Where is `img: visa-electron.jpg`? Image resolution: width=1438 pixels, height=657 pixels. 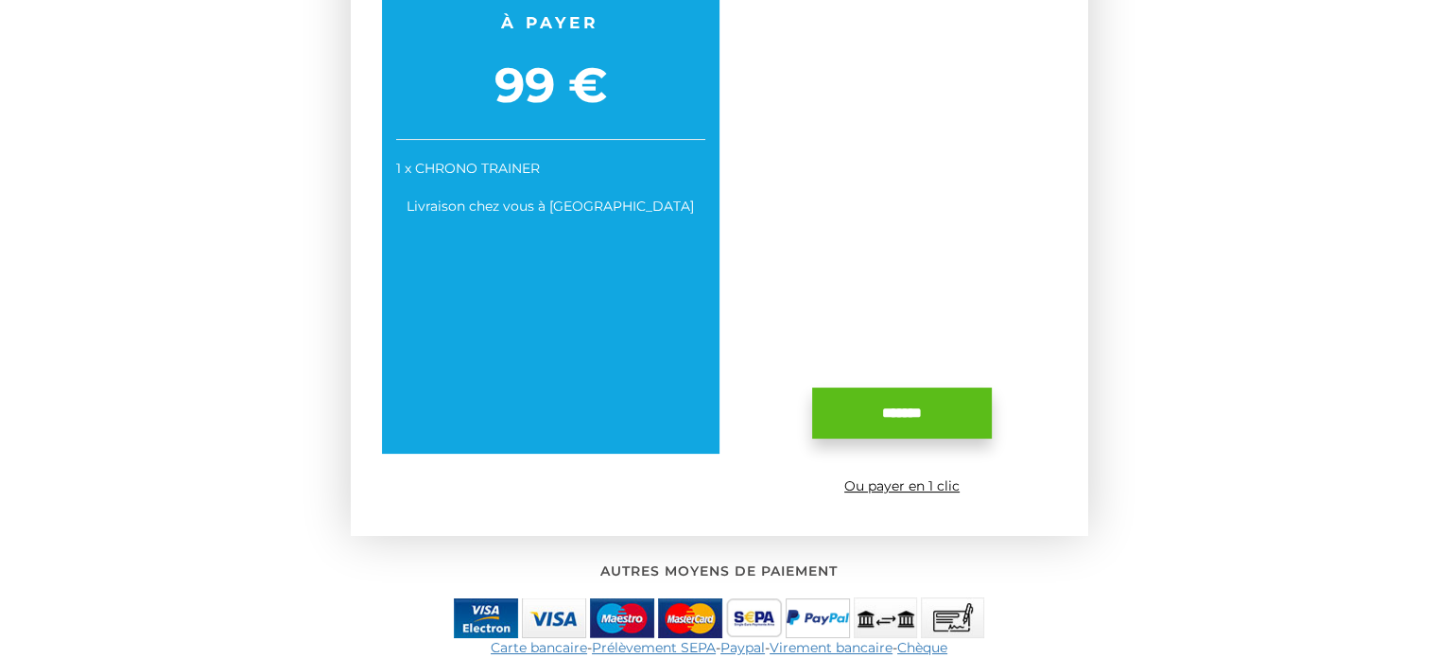 img: visa-electron.jpg is located at coordinates (486, 618).